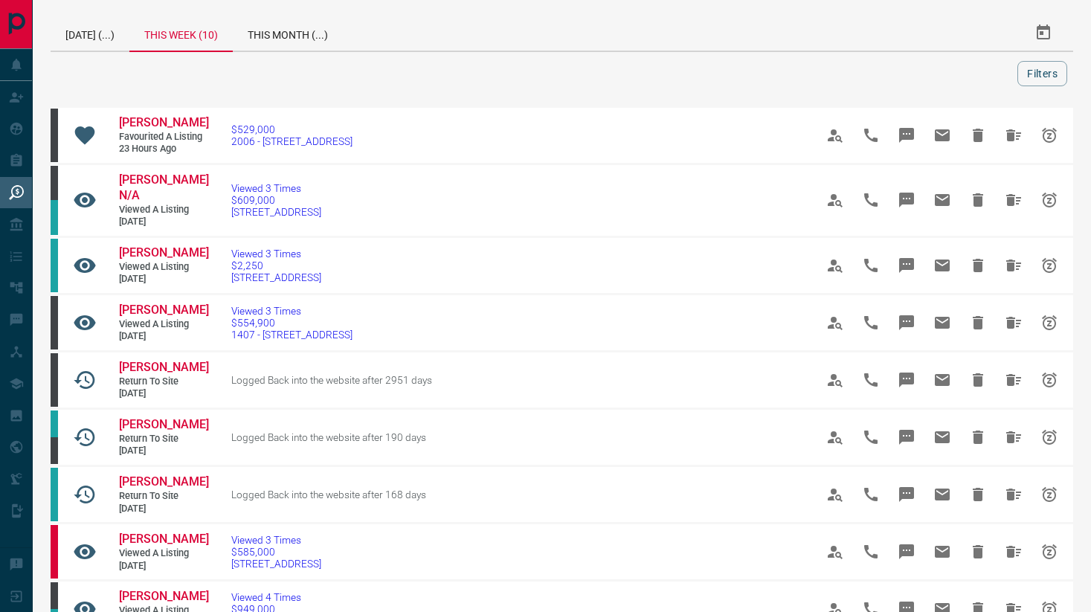 The height and width of the screenshot is (612, 1091). What do you see at coordinates (322, 597) in the screenshot?
I see `span: Viewed 4 Times` at bounding box center [322, 597].